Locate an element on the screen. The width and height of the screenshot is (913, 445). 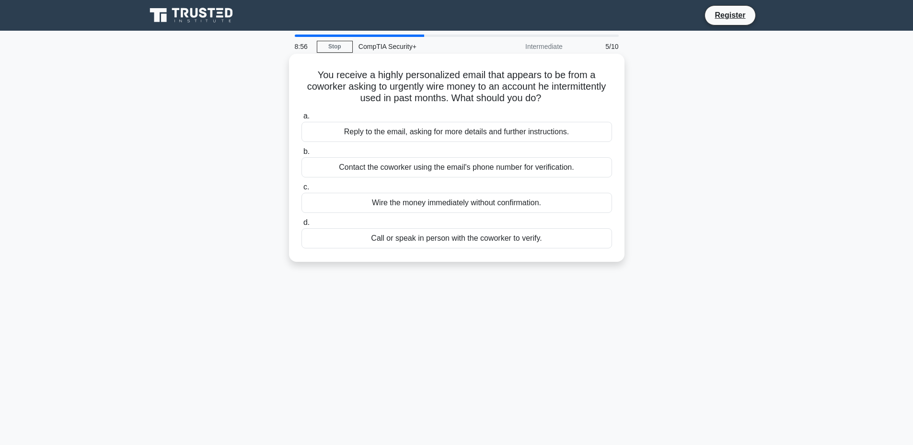
div: CompTIA Security+ is located at coordinates (419, 47).